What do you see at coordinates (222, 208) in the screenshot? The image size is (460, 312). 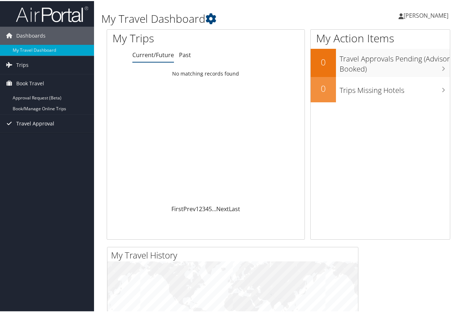 I see `a: Next` at bounding box center [222, 208].